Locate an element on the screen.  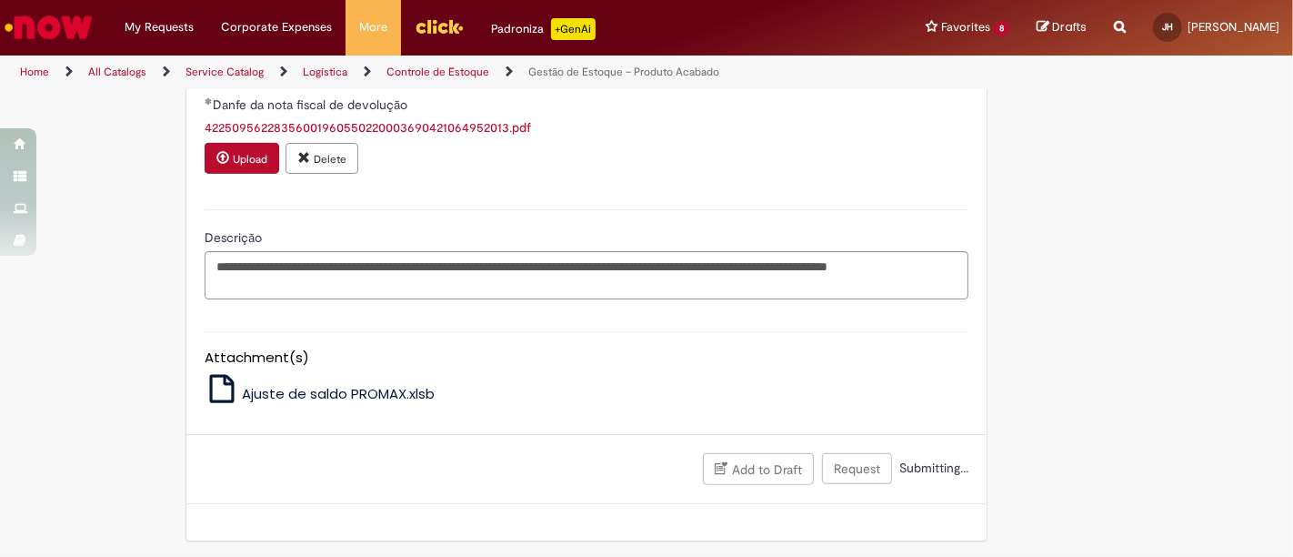
span: Descrição is located at coordinates (235, 237).